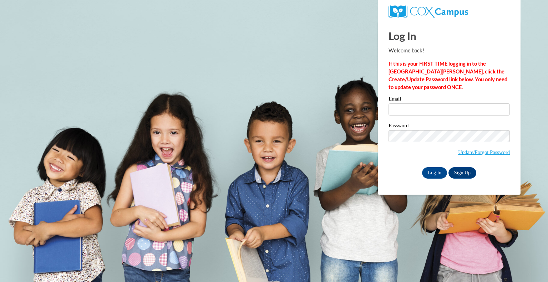 The width and height of the screenshot is (548, 282). Describe the element at coordinates (435, 173) in the screenshot. I see `input: Log In` at that location.